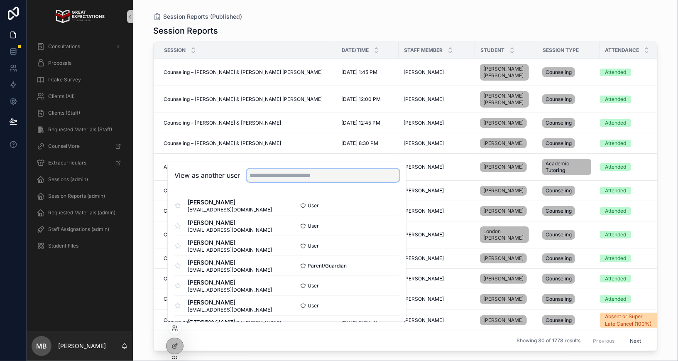 This screenshot has width=678, height=361. I want to click on span: Student, so click(493, 50).